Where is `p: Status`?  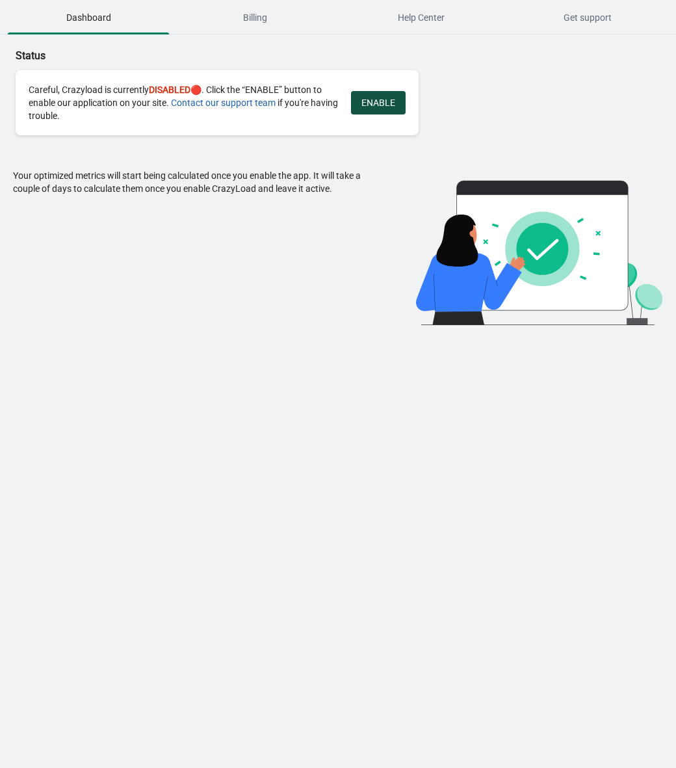
p: Status is located at coordinates (265, 56).